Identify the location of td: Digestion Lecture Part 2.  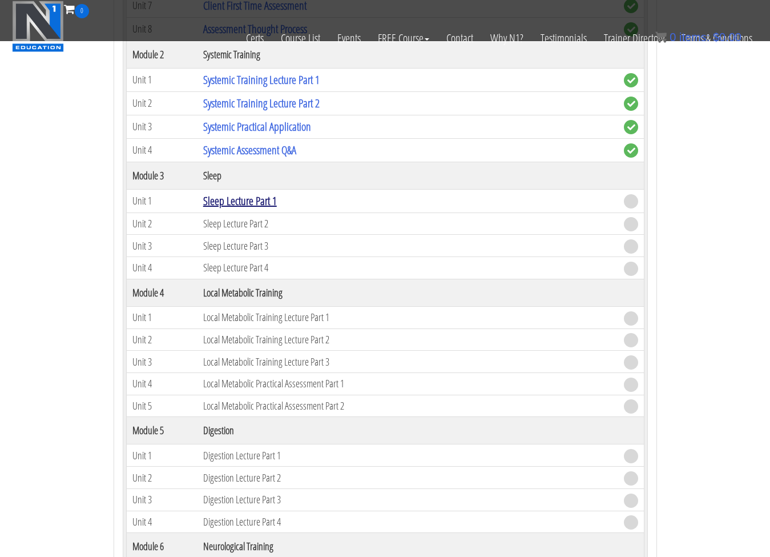
(408, 477).